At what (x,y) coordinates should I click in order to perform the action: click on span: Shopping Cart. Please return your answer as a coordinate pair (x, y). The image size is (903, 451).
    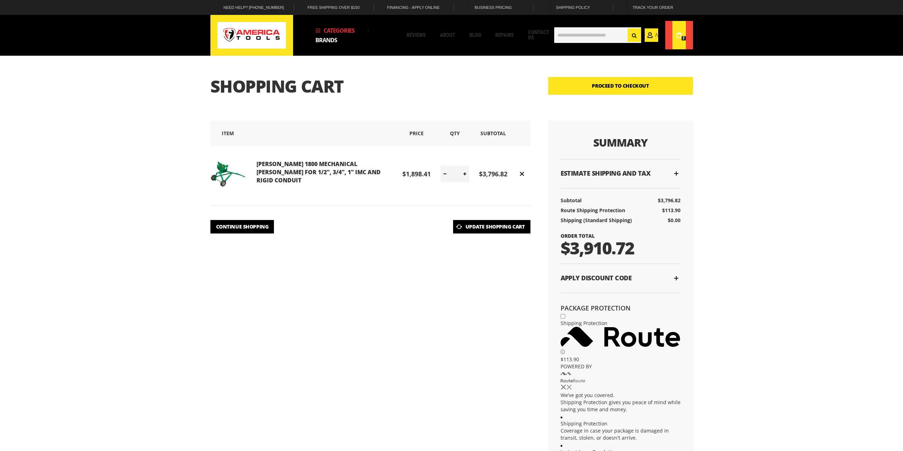
    Looking at the image, I should click on (277, 86).